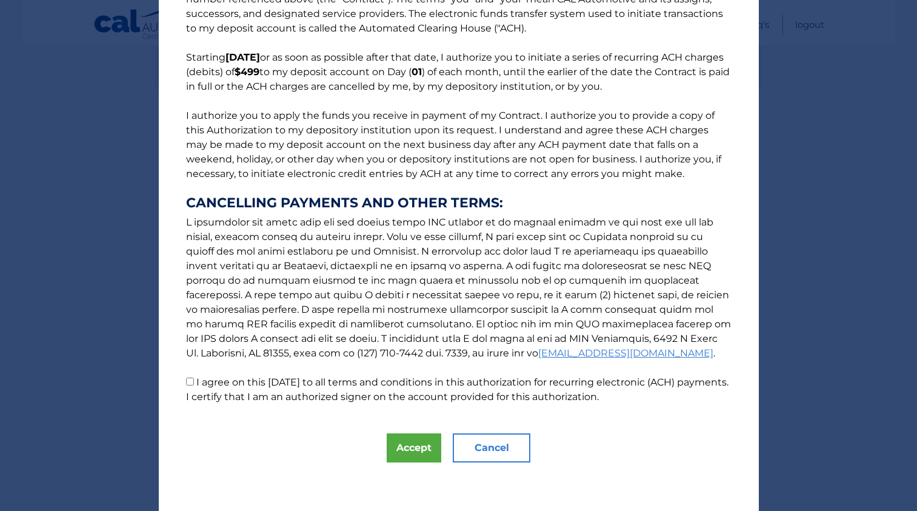 The height and width of the screenshot is (511, 917). I want to click on b: $499, so click(247, 72).